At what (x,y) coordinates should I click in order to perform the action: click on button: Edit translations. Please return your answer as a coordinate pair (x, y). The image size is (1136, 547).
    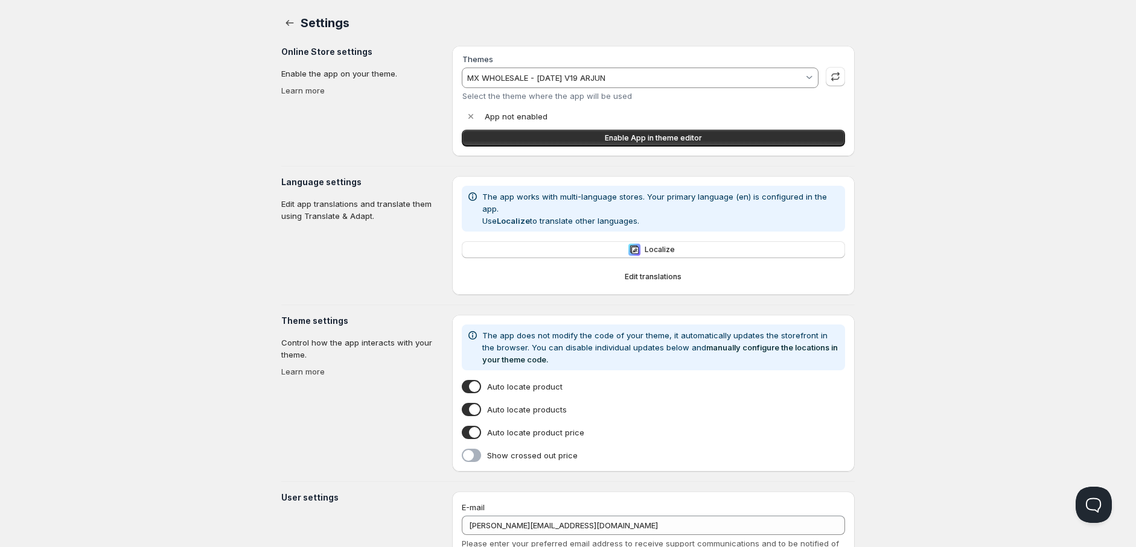
    Looking at the image, I should click on (653, 277).